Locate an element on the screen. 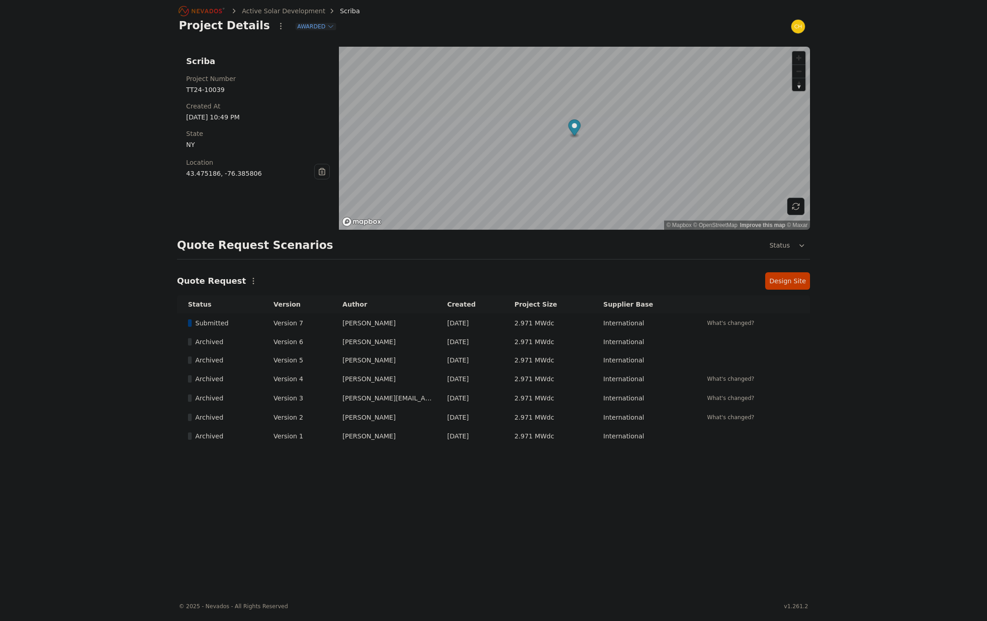 This screenshot has height=621, width=987. th: Author is located at coordinates (384, 304).